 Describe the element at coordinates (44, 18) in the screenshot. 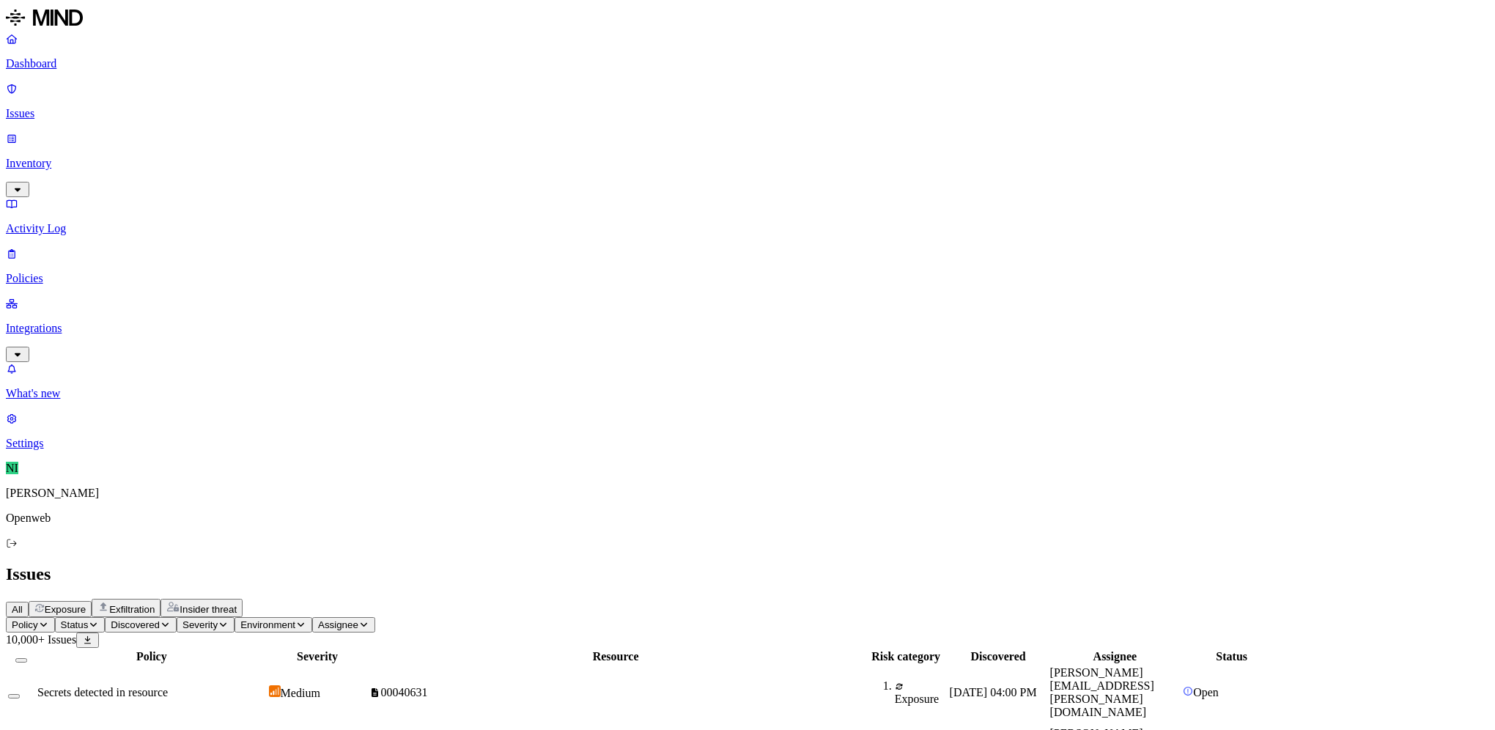

I see `img: MIND` at that location.